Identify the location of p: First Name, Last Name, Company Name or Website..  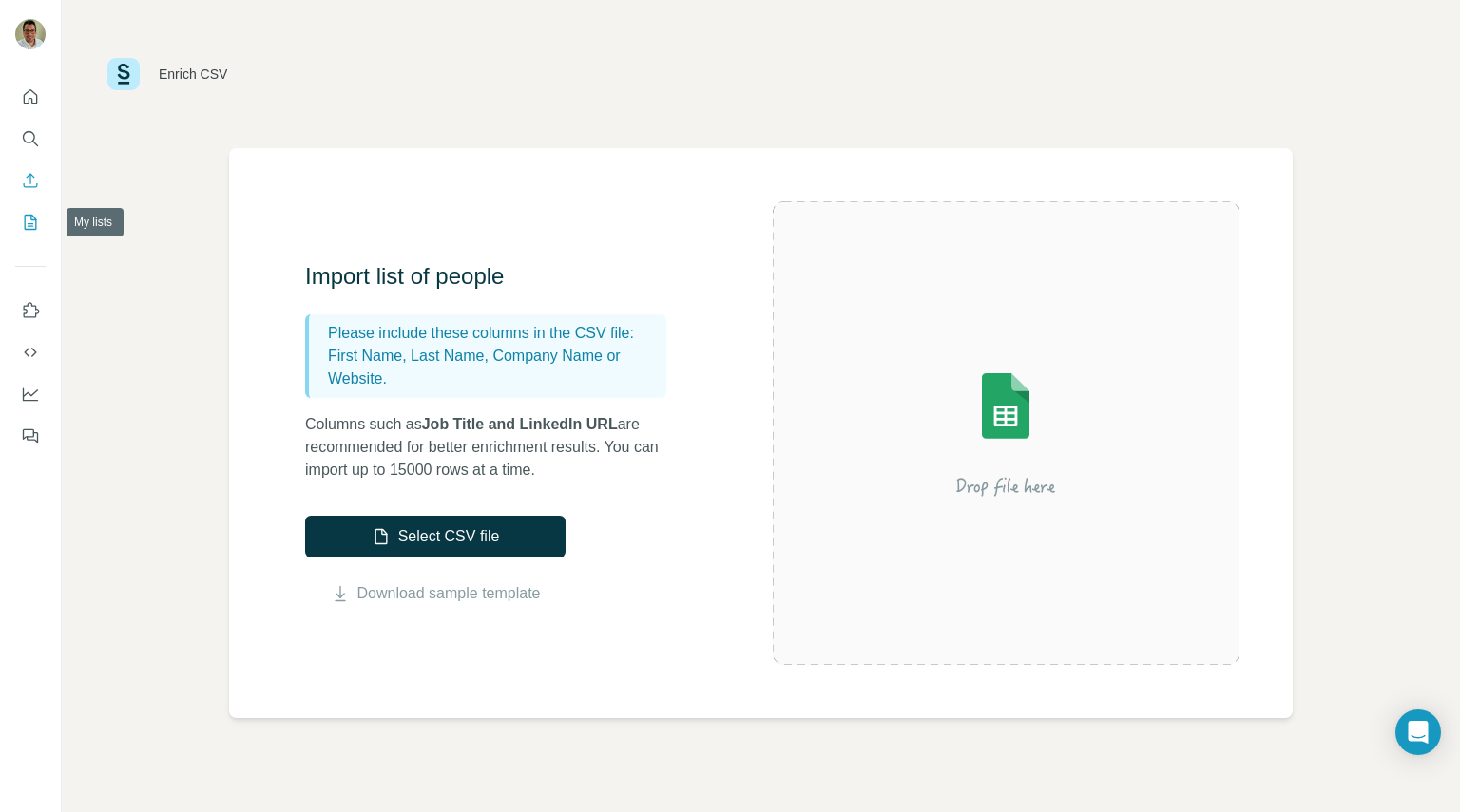
(493, 367).